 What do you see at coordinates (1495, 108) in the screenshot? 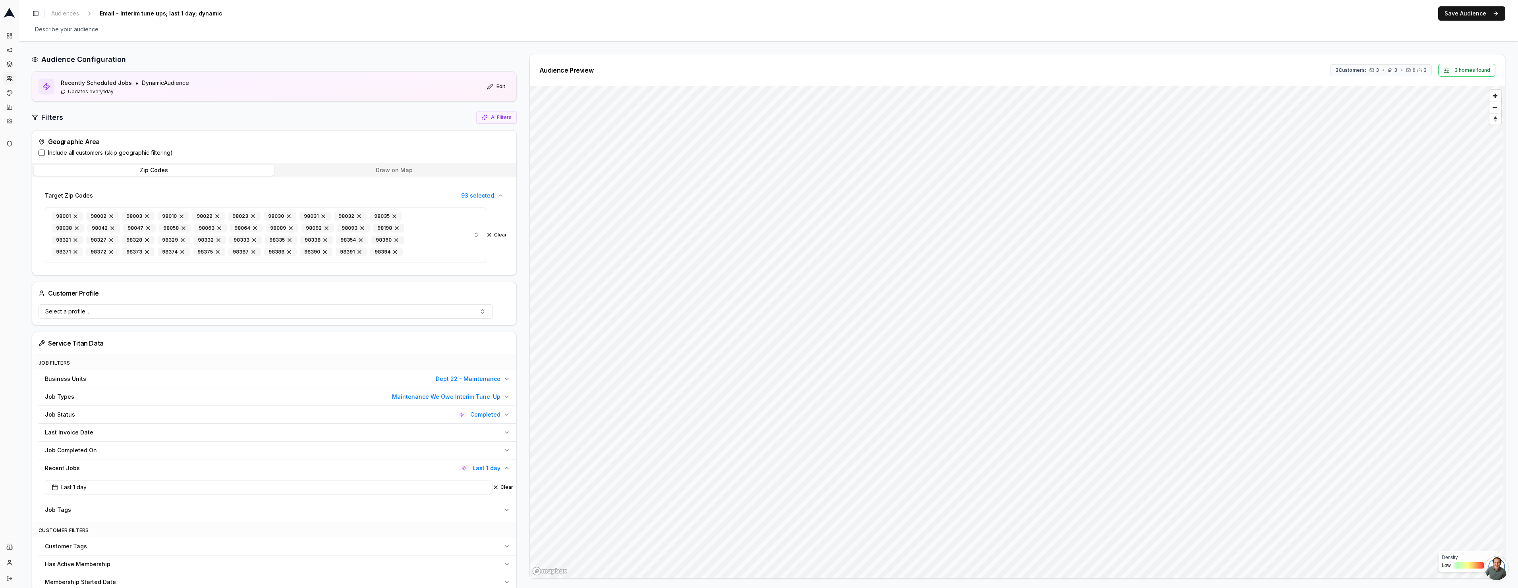
I see `span: Zoom out` at bounding box center [1495, 108].